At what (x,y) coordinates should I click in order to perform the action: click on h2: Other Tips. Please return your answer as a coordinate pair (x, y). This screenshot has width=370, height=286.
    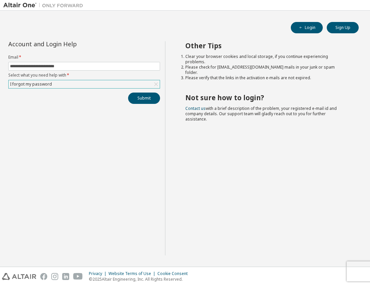
    Looking at the image, I should click on (266, 46).